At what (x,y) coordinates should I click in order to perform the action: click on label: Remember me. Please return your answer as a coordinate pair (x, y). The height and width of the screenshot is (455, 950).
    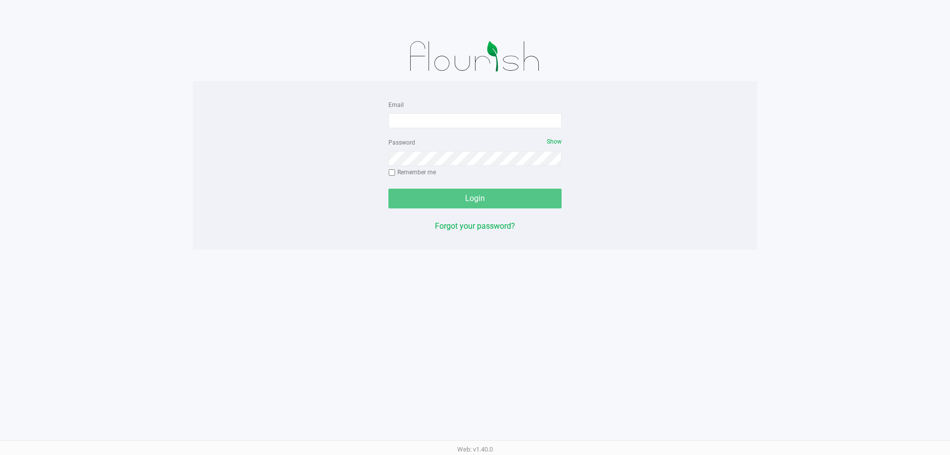
    Looking at the image, I should click on (412, 172).